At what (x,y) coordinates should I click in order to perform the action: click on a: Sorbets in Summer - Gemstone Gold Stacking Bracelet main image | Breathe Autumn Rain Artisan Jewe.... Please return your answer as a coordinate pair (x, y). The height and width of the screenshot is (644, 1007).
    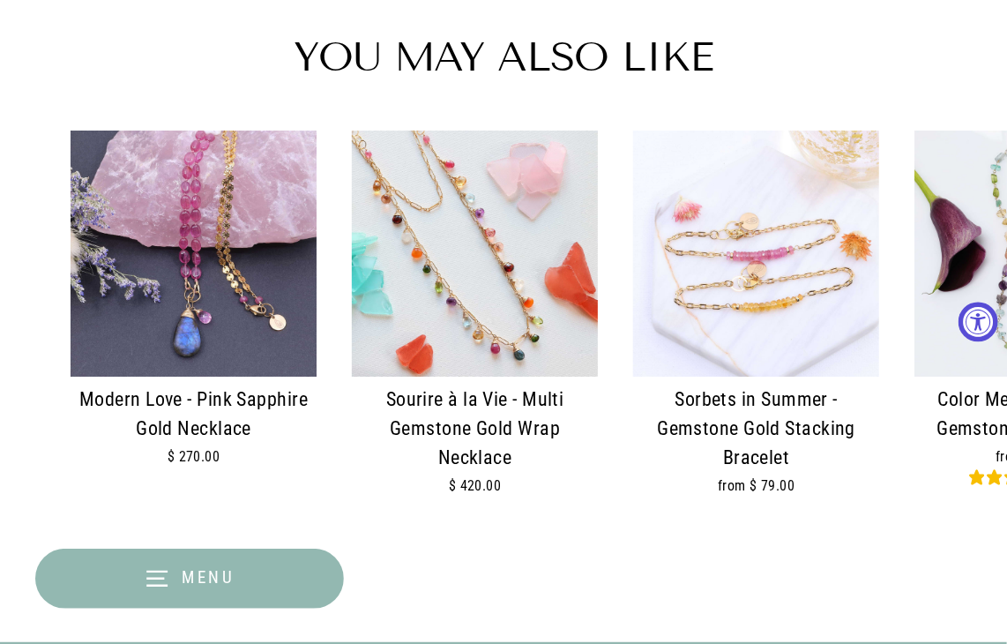
    Looking at the image, I should click on (755, 324).